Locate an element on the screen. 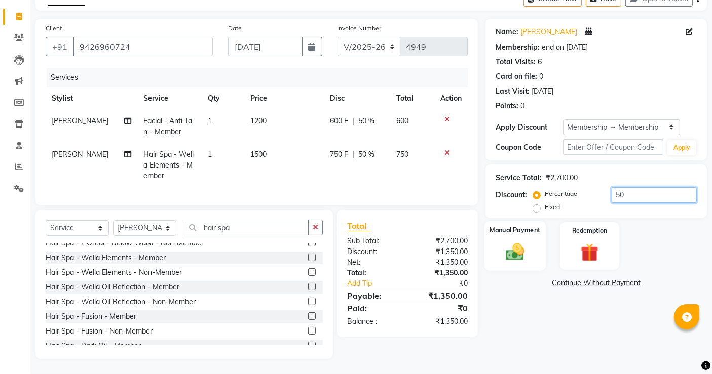 The image size is (712, 374). div: Name: is located at coordinates (507, 32).